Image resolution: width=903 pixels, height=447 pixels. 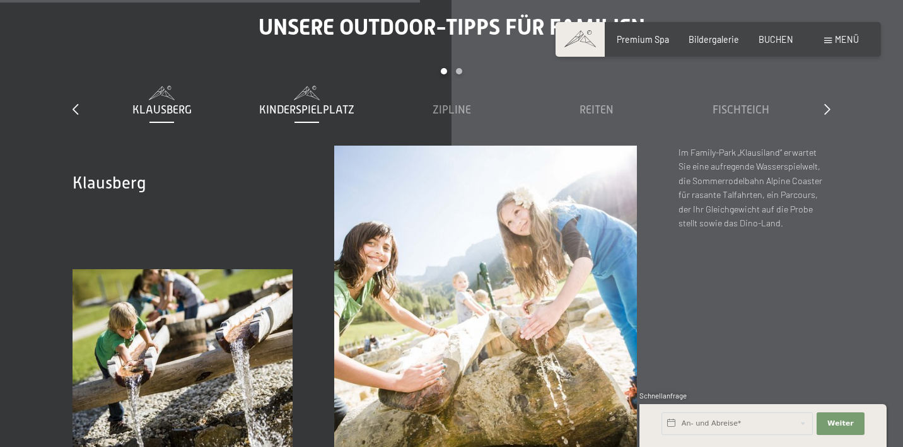 What do you see at coordinates (847, 39) in the screenshot?
I see `span: Menü` at bounding box center [847, 39].